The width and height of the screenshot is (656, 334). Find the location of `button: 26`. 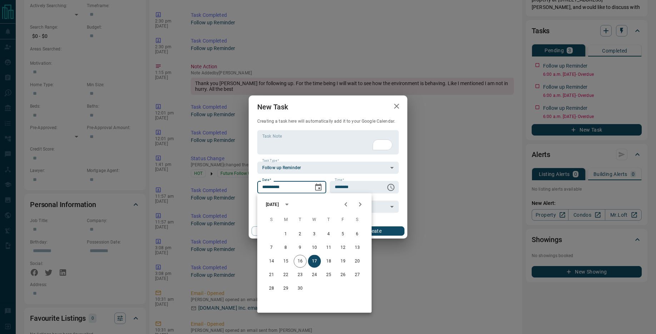

button: 26 is located at coordinates (343, 275).